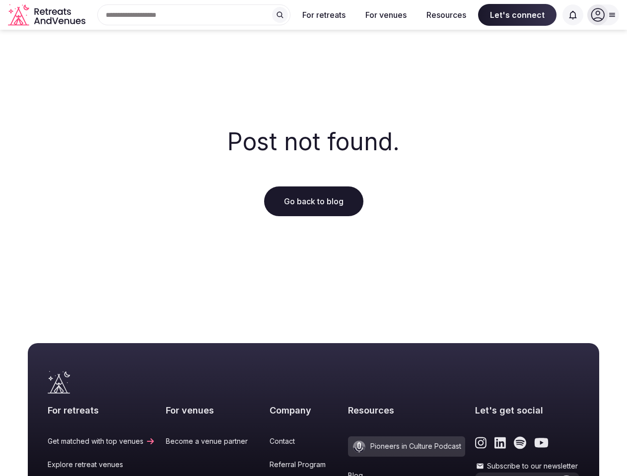 The height and width of the screenshot is (476, 627). What do you see at coordinates (313, 141) in the screenshot?
I see `h2: Post not found.` at bounding box center [313, 141].